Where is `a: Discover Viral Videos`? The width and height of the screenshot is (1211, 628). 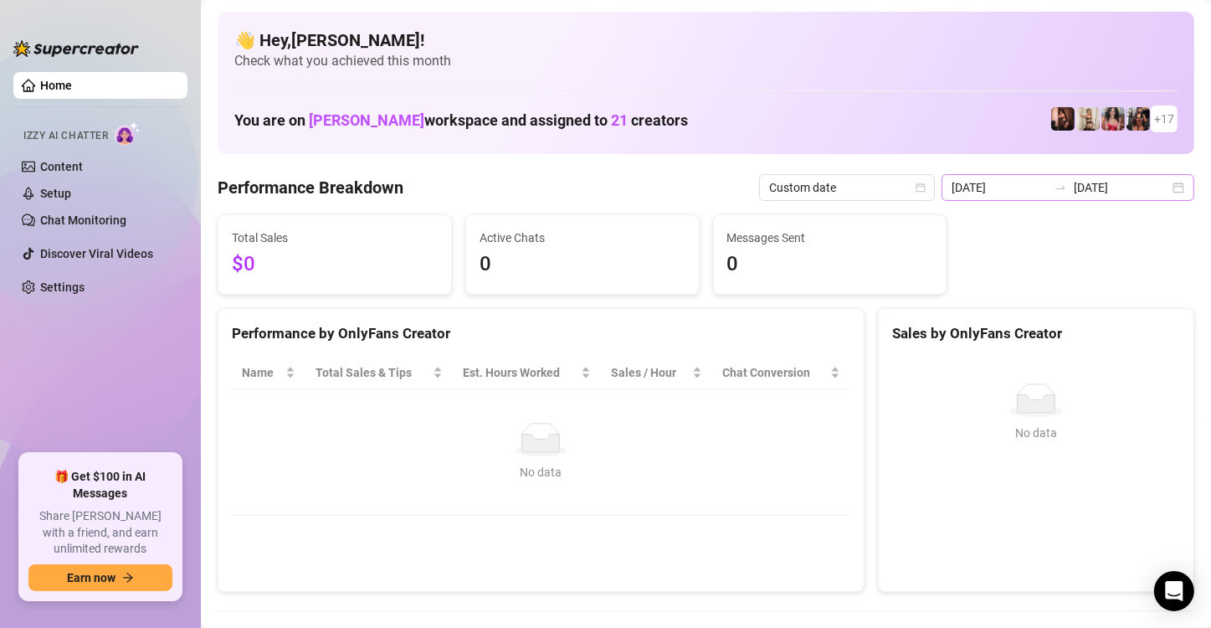
a: Discover Viral Videos is located at coordinates (96, 254).